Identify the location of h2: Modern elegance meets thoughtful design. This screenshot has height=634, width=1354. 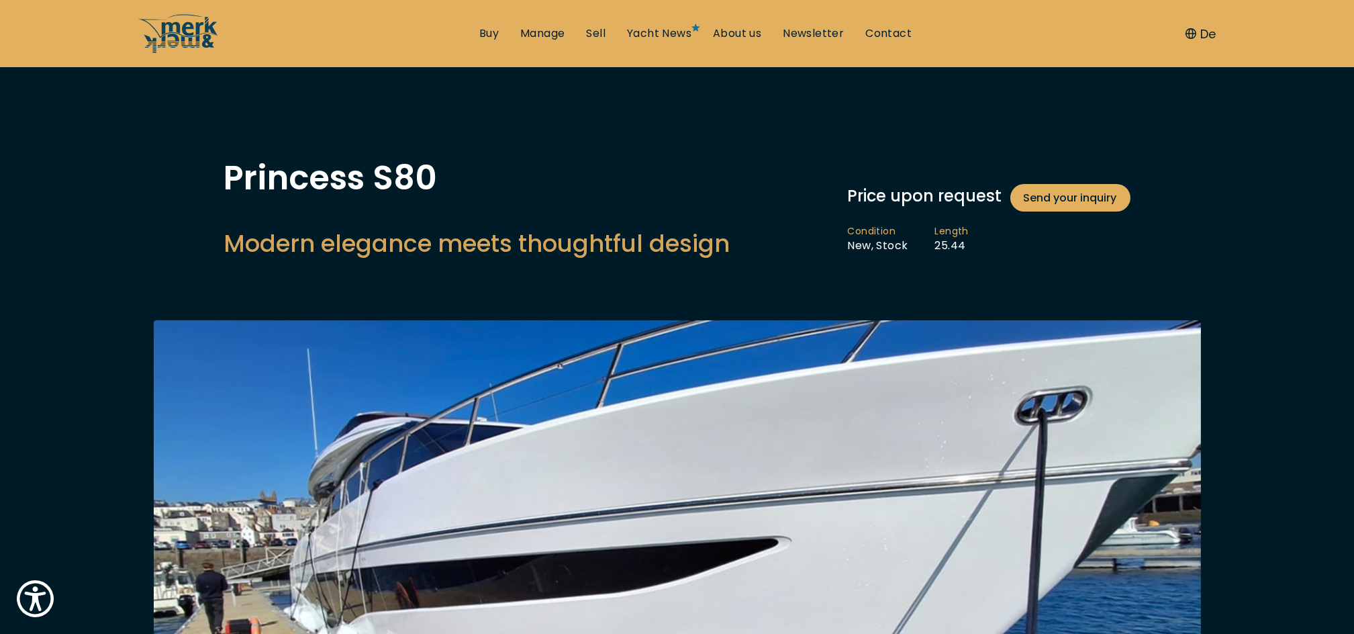
(477, 243).